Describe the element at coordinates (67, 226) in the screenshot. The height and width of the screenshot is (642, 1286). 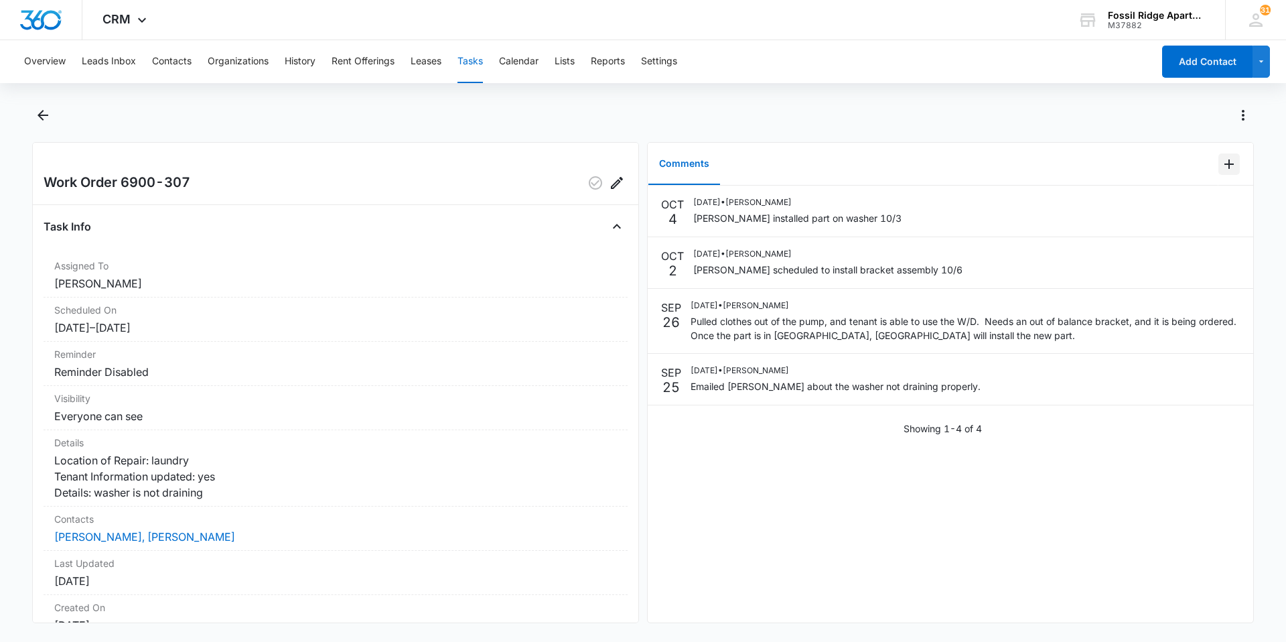
I see `h4: Task Info` at that location.